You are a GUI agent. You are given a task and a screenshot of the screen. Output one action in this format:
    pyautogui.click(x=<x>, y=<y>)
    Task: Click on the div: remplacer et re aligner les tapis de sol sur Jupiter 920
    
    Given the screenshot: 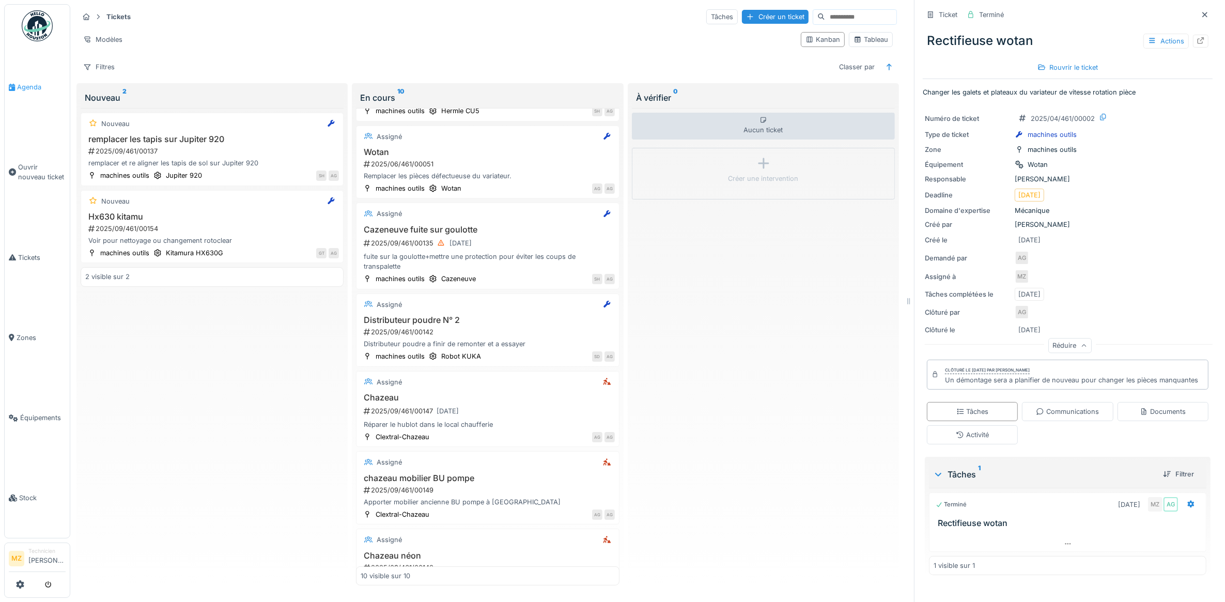 What is the action you would take?
    pyautogui.click(x=212, y=163)
    